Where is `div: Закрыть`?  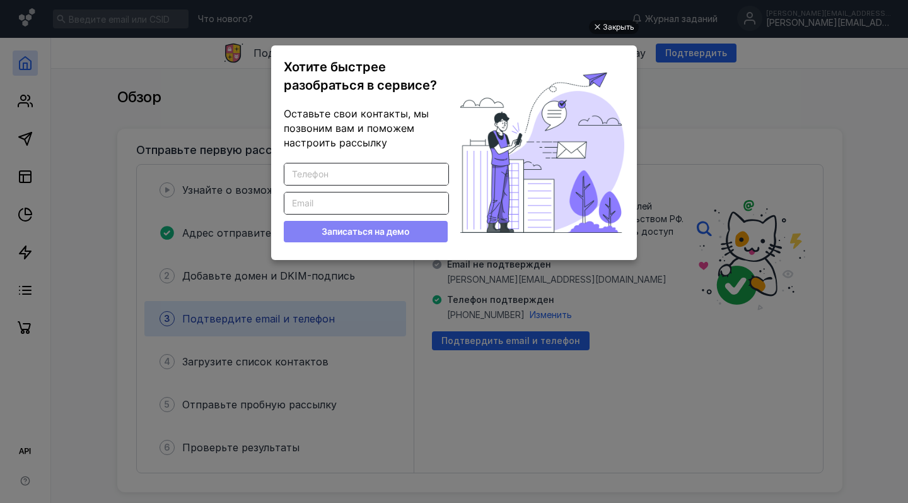 div: Закрыть is located at coordinates (619, 27).